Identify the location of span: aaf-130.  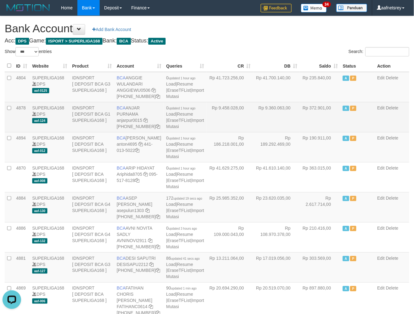
(40, 211).